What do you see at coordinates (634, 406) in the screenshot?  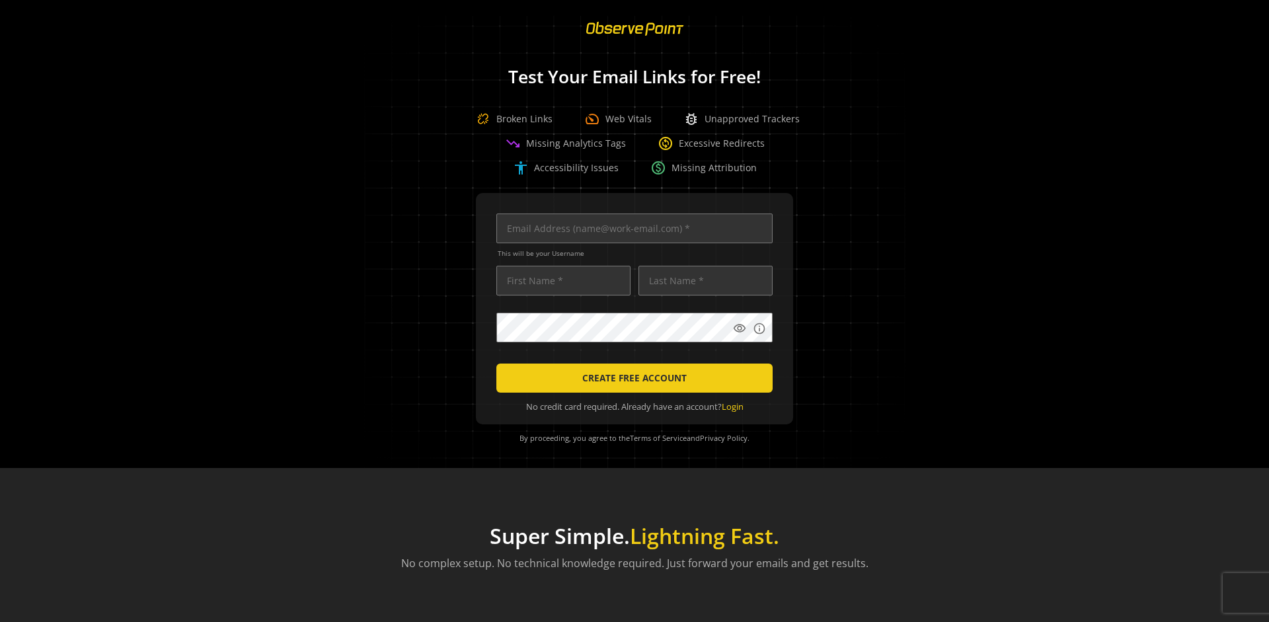 I see `div: No credit card required. Already have an account?` at bounding box center [634, 406].